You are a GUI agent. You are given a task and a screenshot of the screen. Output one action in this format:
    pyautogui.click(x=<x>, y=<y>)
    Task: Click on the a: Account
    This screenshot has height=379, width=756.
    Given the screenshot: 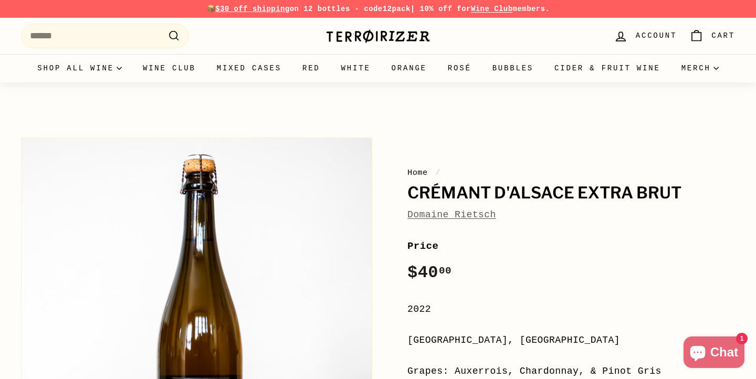 What is the action you would take?
    pyautogui.click(x=645, y=36)
    